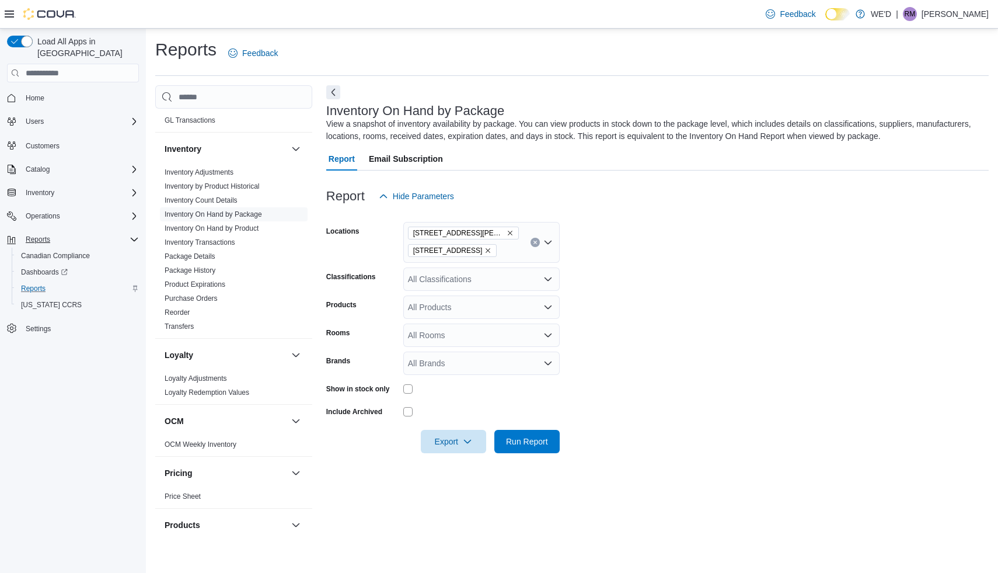 The width and height of the screenshot is (998, 573). What do you see at coordinates (910, 14) in the screenshot?
I see `div: Rob Medeiros` at bounding box center [910, 14].